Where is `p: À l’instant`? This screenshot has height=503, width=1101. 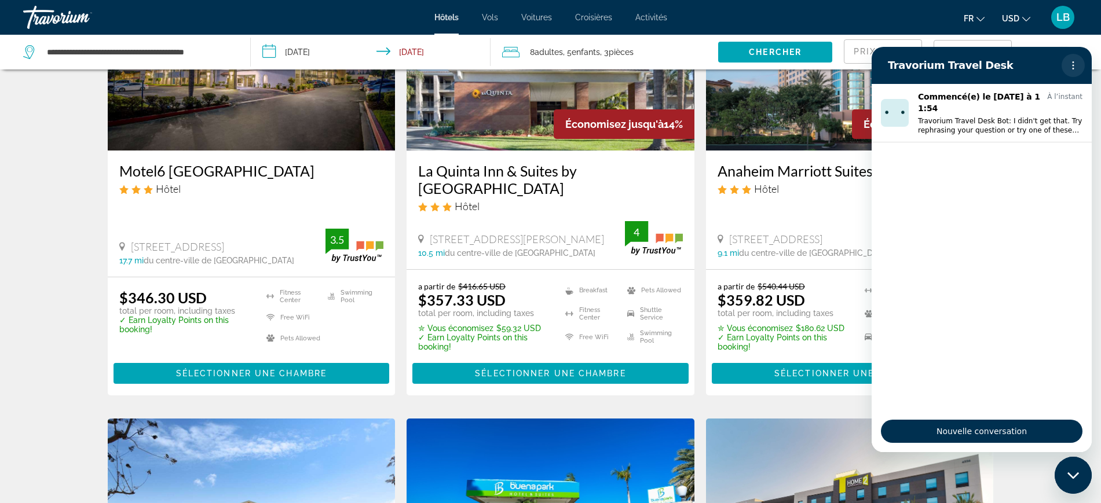
p: À l’instant is located at coordinates (193, 56).